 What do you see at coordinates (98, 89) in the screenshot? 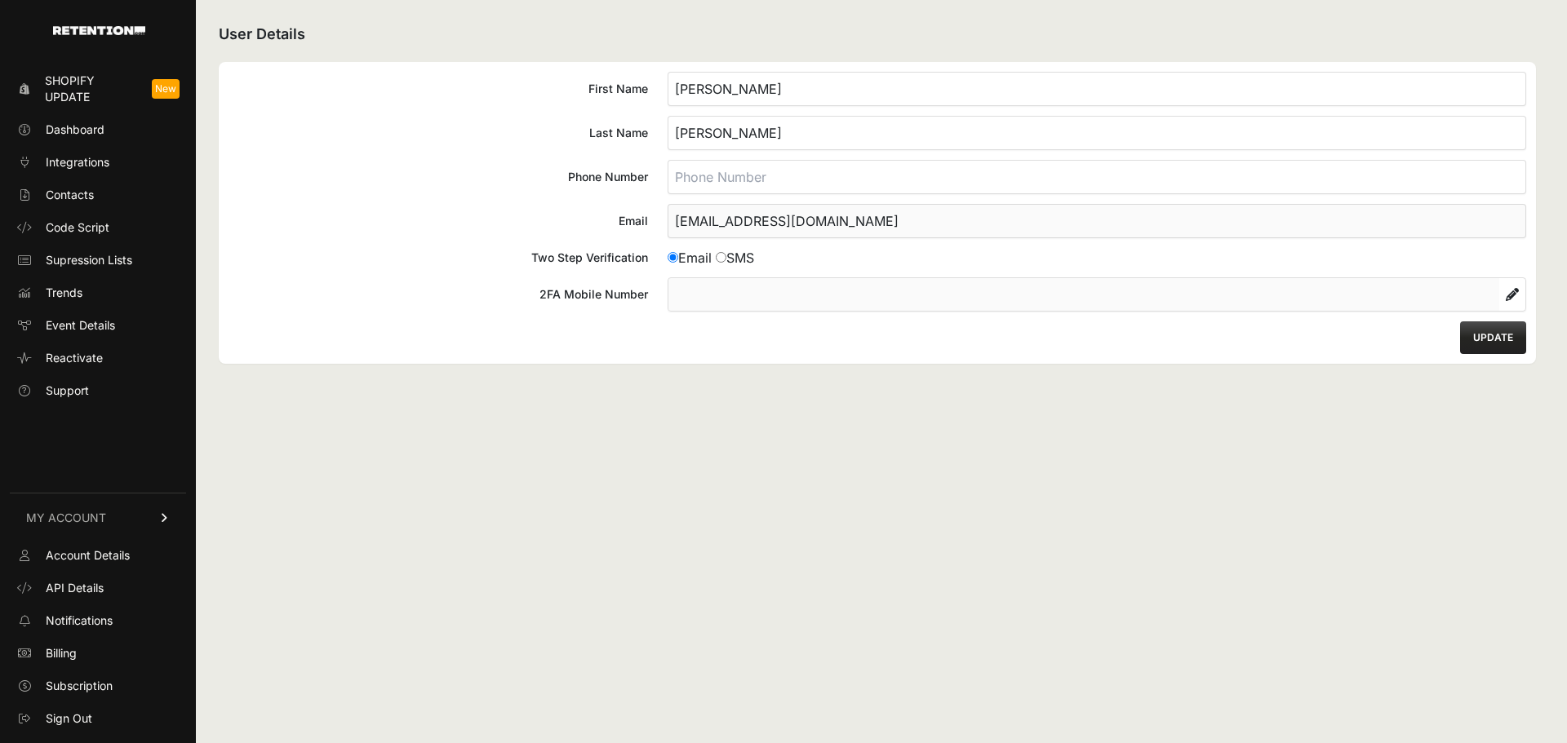
I see `a: Shopify Update New` at bounding box center [98, 89].